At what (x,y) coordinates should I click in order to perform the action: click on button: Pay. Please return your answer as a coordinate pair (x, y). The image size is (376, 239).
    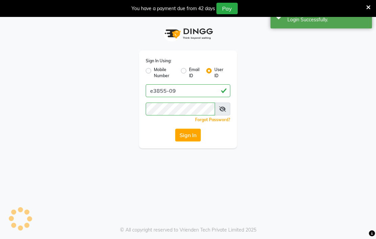
    Looking at the image, I should click on (227, 8).